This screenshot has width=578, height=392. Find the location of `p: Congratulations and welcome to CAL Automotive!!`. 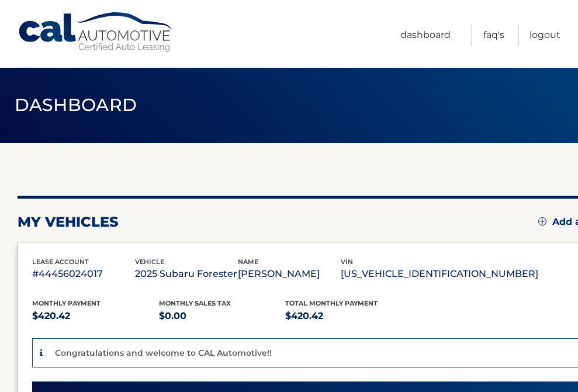

p: Congratulations and welcome to CAL Automotive!! is located at coordinates (163, 353).